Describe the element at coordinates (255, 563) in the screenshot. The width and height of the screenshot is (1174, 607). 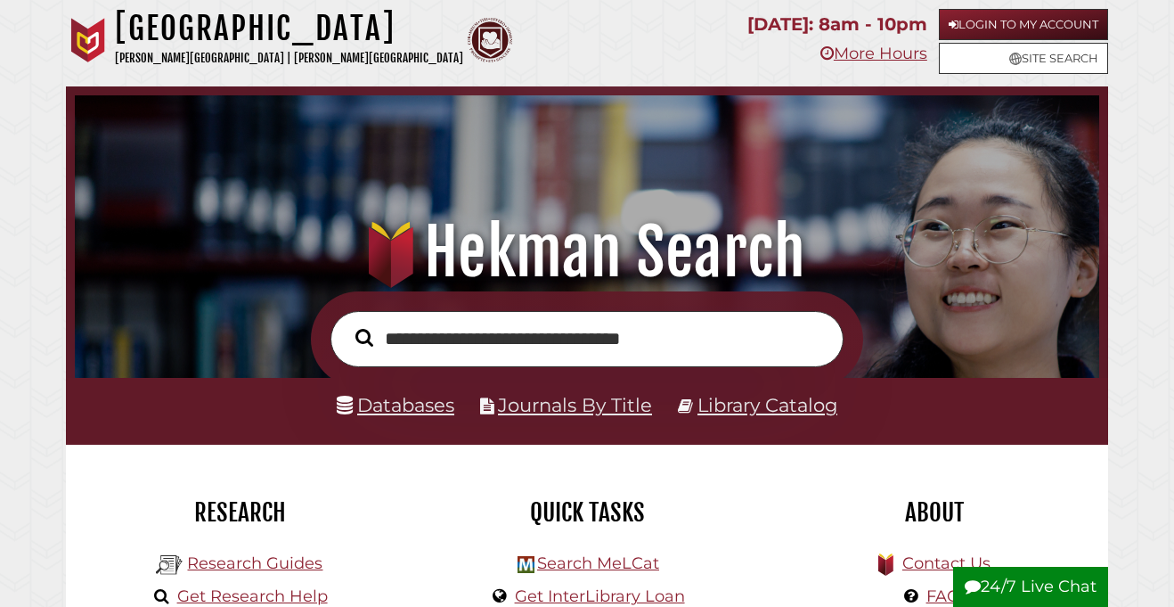
I see `a: Research Guides` at that location.